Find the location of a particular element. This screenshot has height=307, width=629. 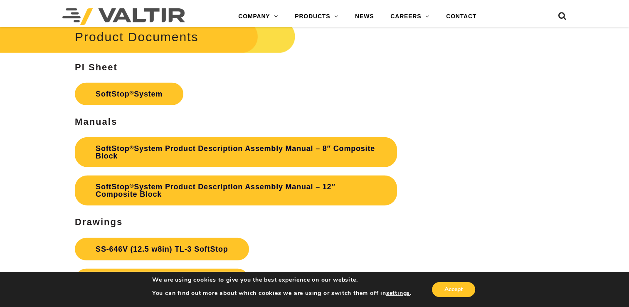

a: SoftStop®System is located at coordinates (129, 94).